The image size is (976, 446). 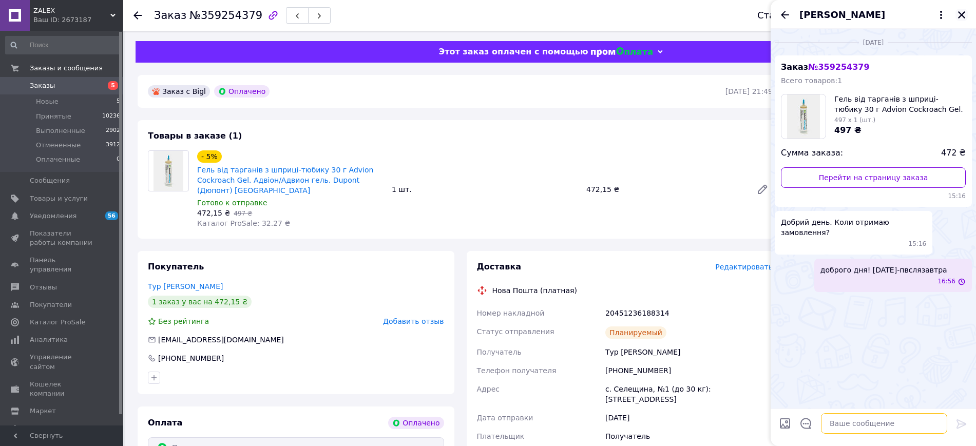 What do you see at coordinates (43, 288) in the screenshot?
I see `span: Отзывы` at bounding box center [43, 288].